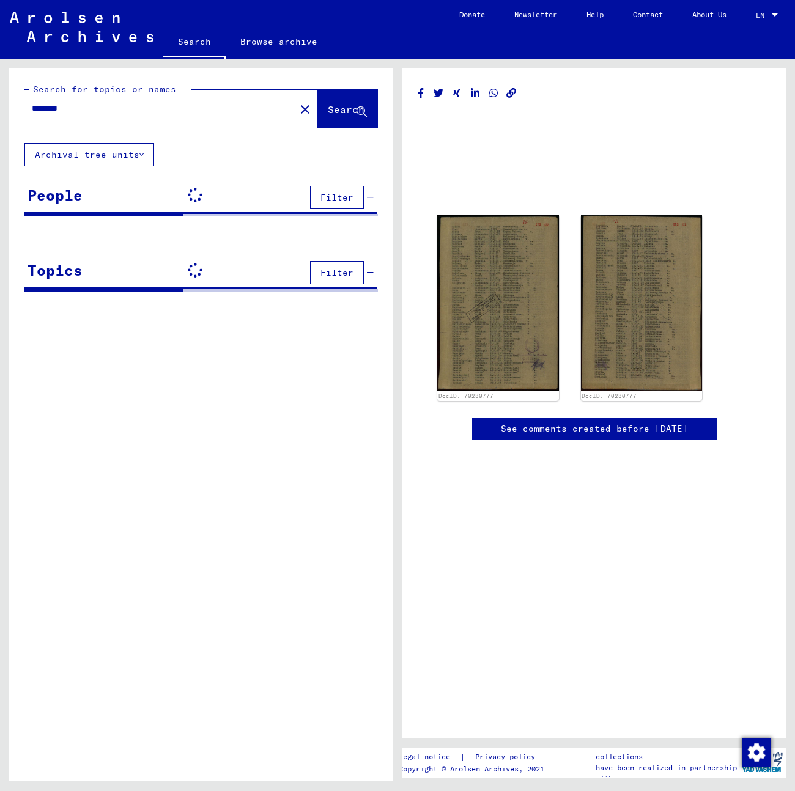 The height and width of the screenshot is (791, 795). I want to click on a: Search, so click(194, 43).